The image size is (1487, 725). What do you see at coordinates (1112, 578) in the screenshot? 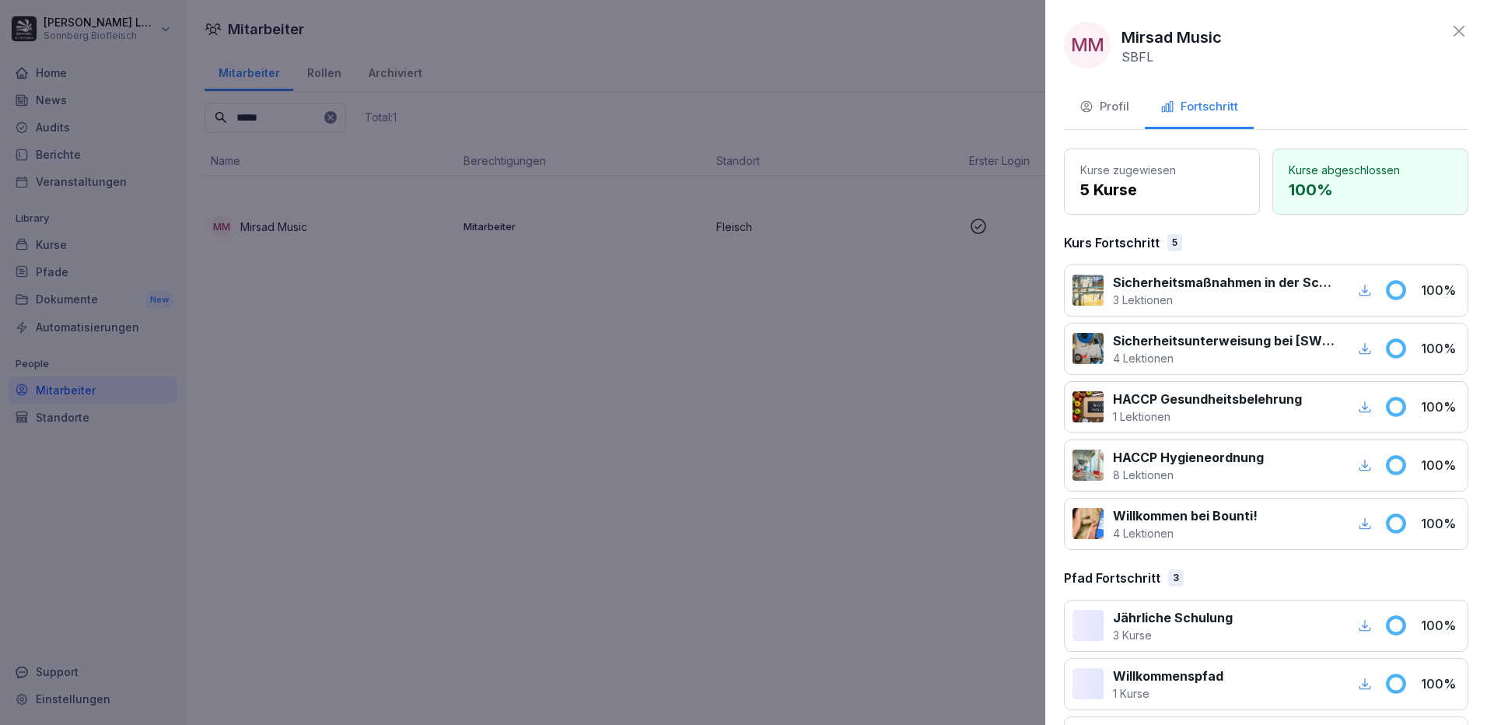
I see `p: Pfad Fortschritt` at bounding box center [1112, 578].